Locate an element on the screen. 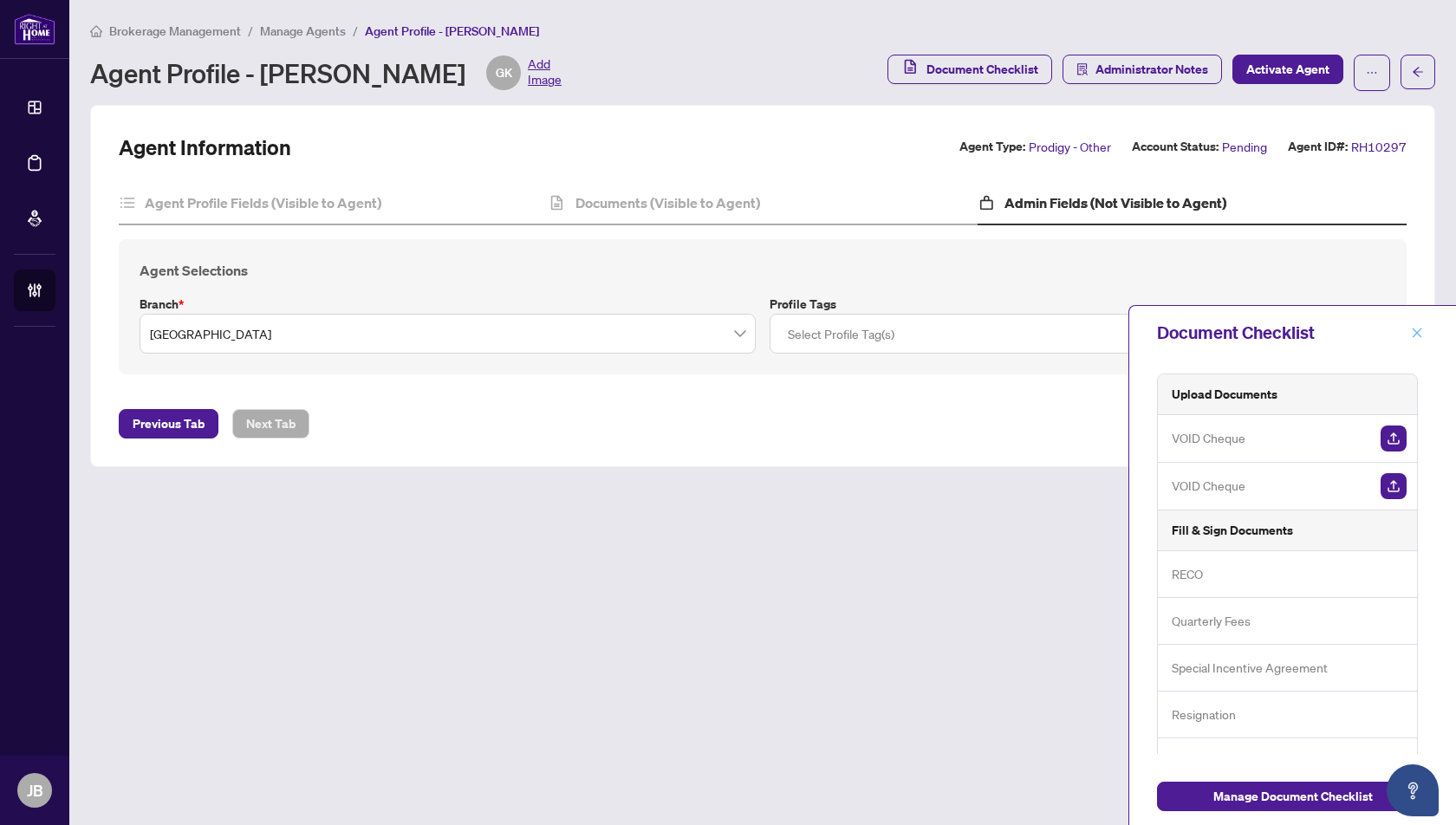 The height and width of the screenshot is (825, 1456). button: Activate Agent is located at coordinates (1288, 70).